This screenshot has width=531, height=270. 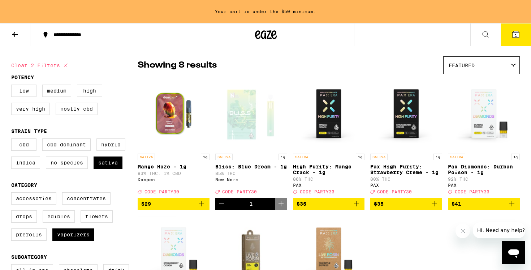 What do you see at coordinates (24, 216) in the screenshot?
I see `label: Drops` at bounding box center [24, 216].